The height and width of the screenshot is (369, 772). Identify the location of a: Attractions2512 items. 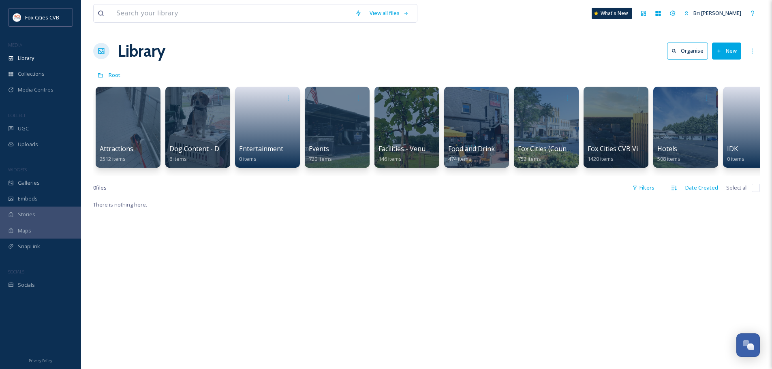
(116, 154).